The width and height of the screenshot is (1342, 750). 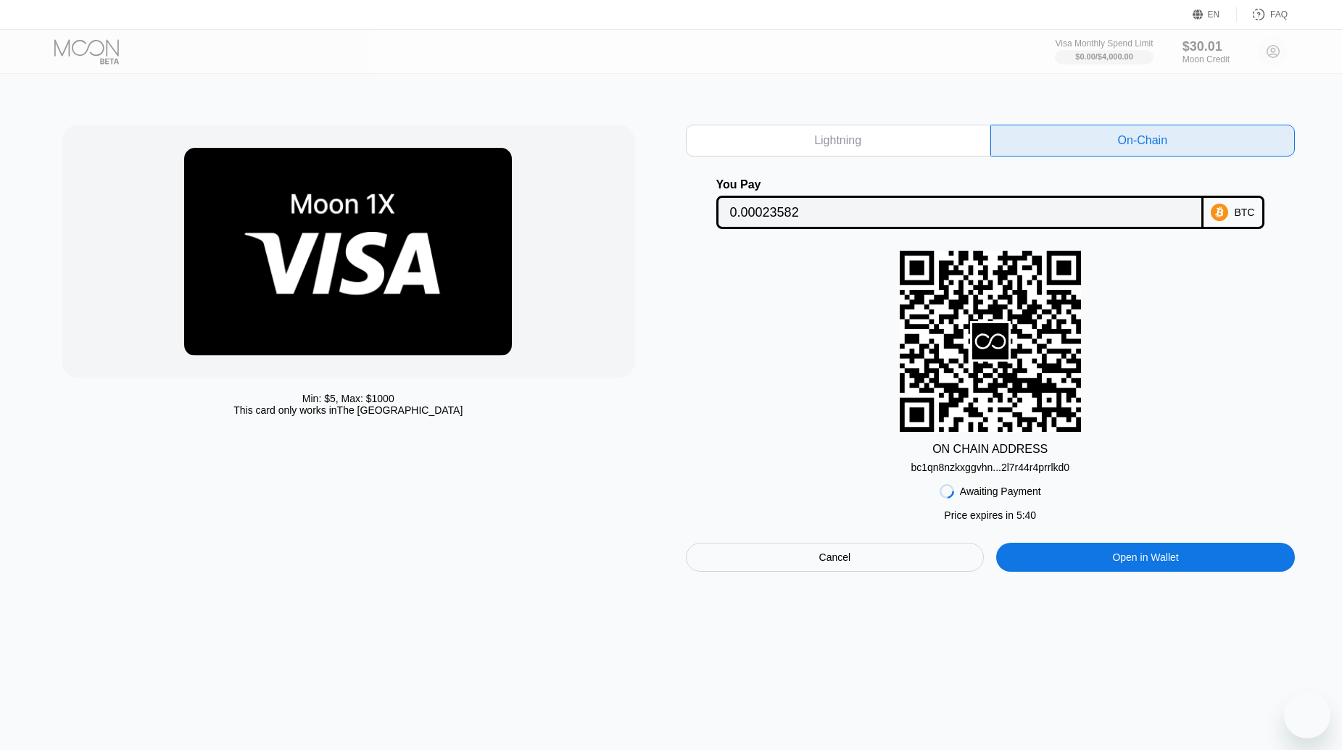 What do you see at coordinates (989, 449) in the screenshot?
I see `div: ON CHAIN ADDRESS` at bounding box center [989, 449].